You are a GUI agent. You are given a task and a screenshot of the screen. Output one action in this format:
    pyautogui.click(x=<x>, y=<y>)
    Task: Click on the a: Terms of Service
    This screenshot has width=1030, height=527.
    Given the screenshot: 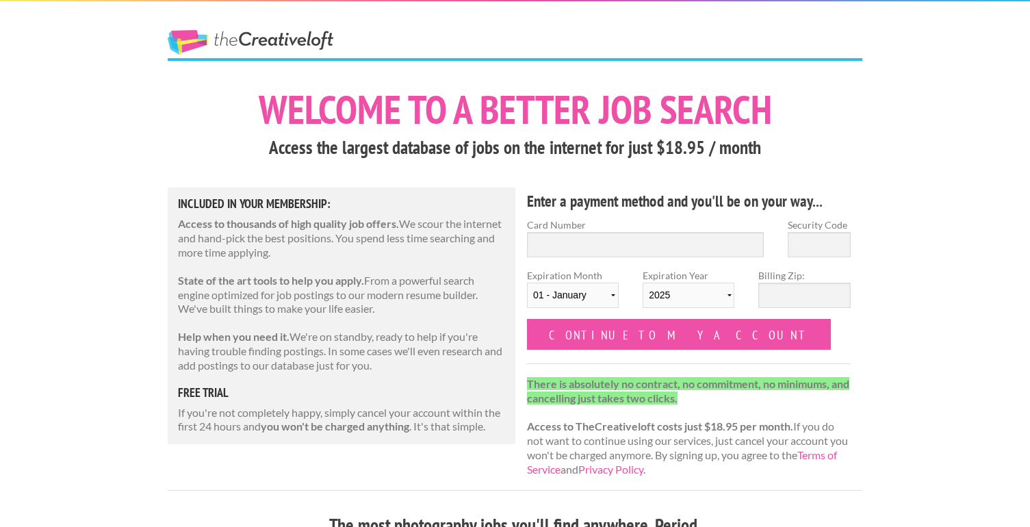 What is the action you would take?
    pyautogui.click(x=682, y=462)
    